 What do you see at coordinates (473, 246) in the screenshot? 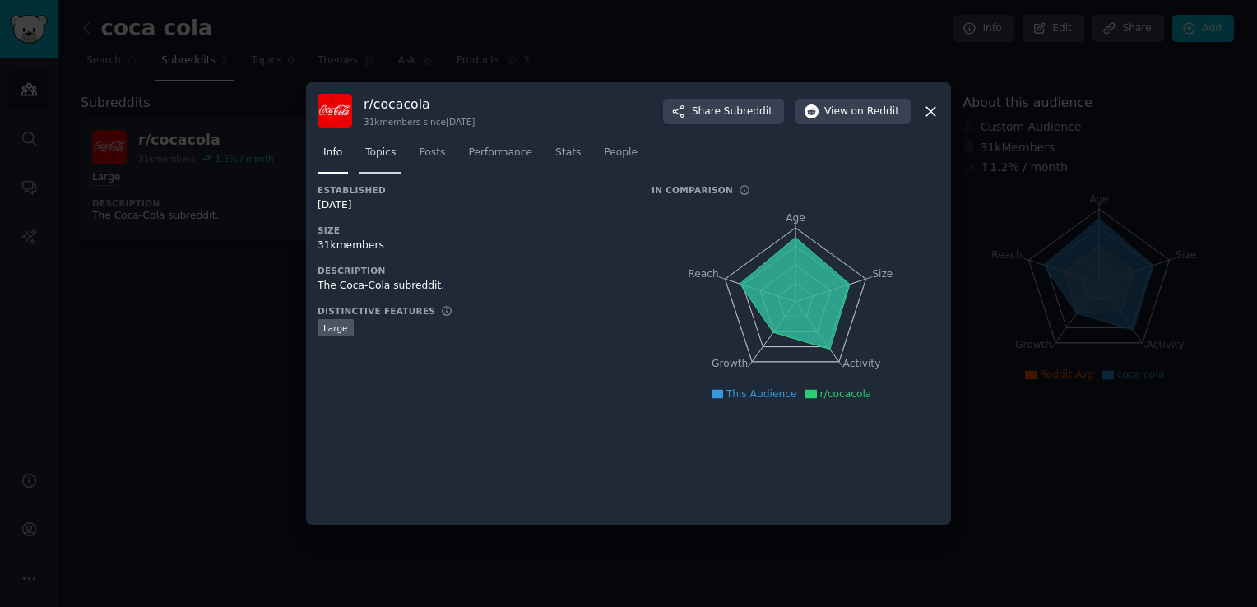
I see `div: 31k members` at bounding box center [473, 246].